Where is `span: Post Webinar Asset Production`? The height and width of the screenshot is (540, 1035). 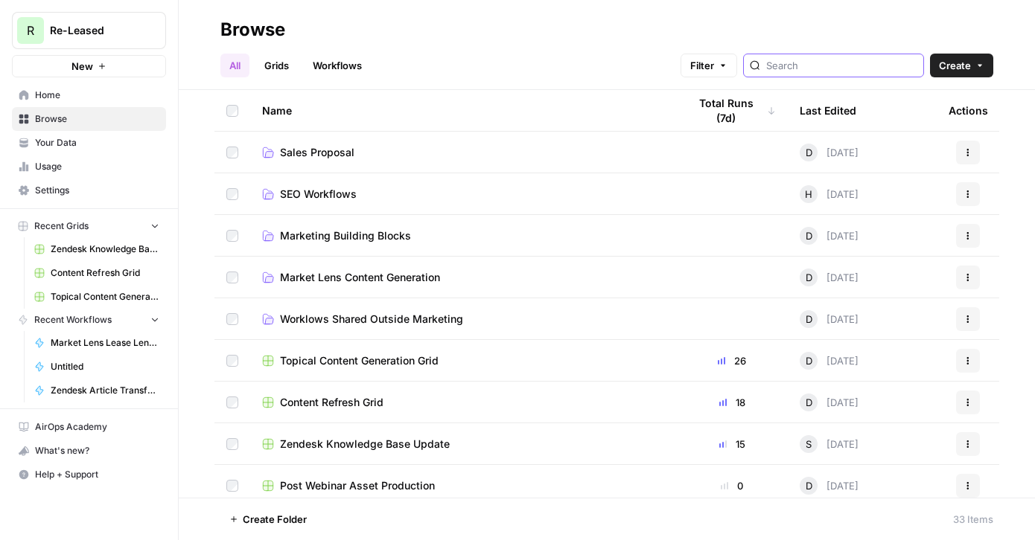 span: Post Webinar Asset Production is located at coordinates (357, 486).